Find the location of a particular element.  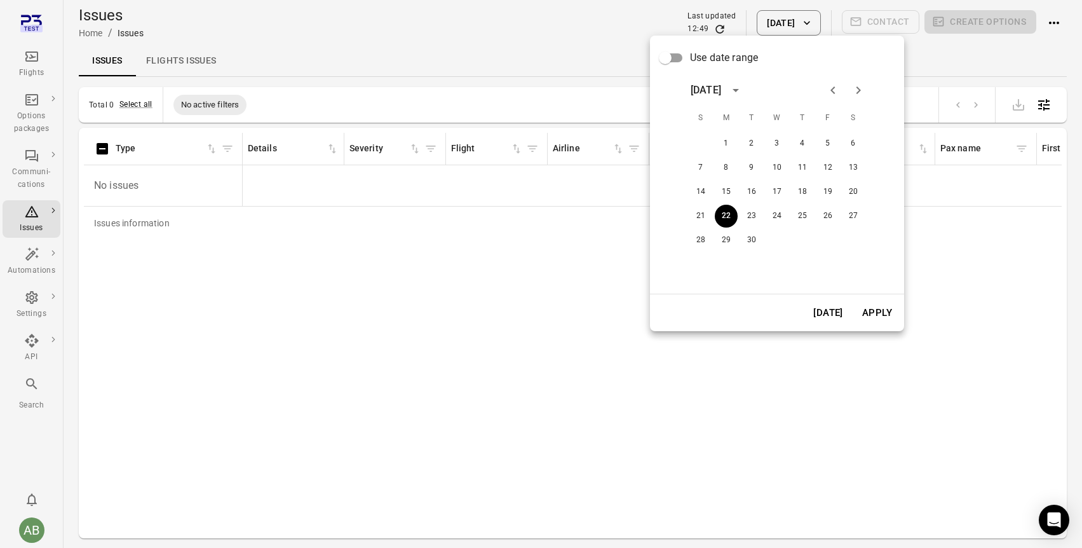

button: 25 is located at coordinates (802, 216).